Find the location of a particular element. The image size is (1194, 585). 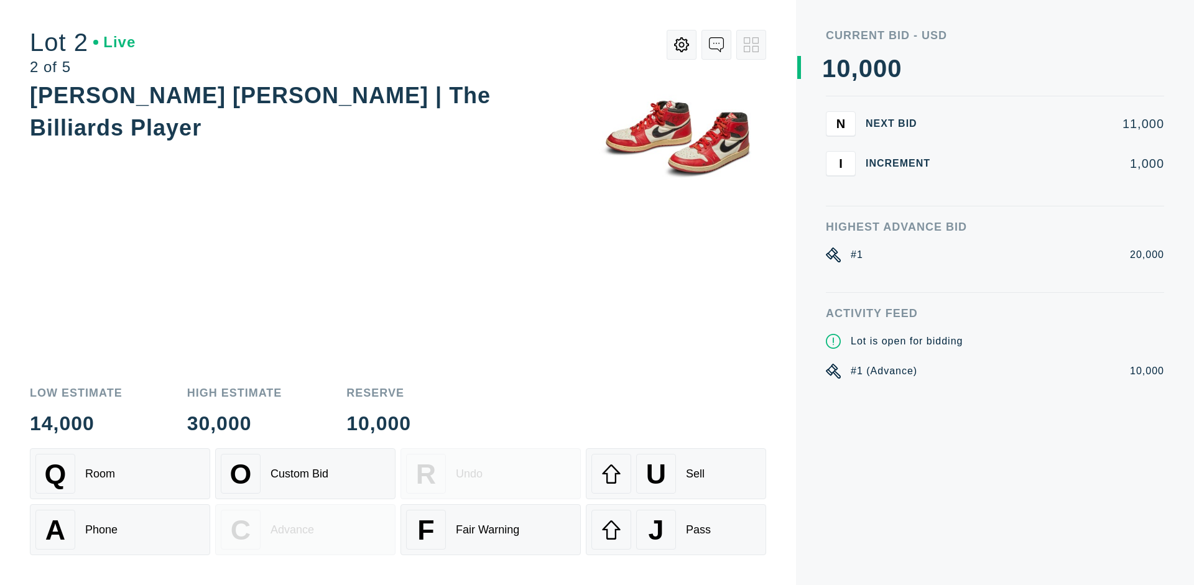

button: USell is located at coordinates (676, 474).